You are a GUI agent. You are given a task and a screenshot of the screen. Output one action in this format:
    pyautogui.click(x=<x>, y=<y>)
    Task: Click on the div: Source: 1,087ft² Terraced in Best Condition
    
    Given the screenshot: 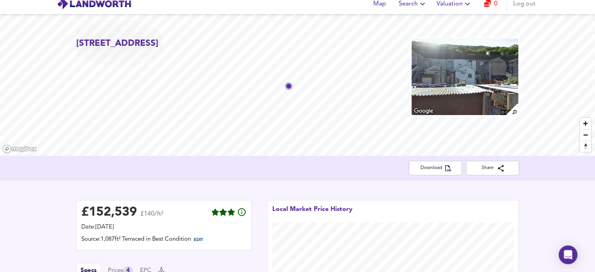 What is the action you would take?
    pyautogui.click(x=164, y=240)
    